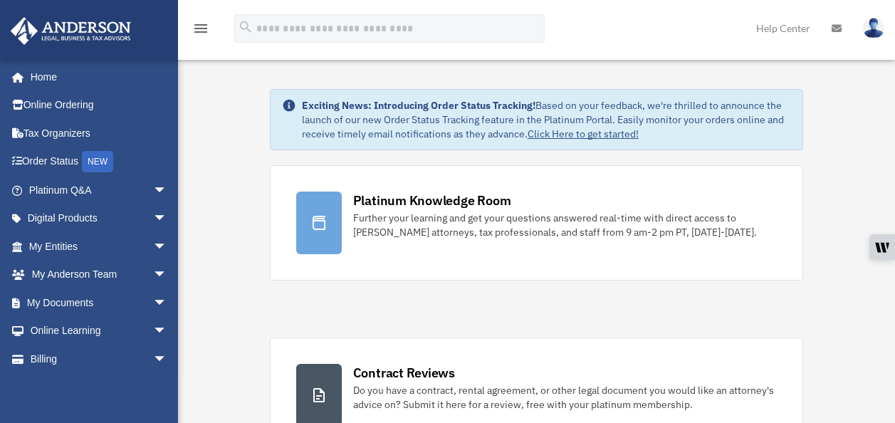 The width and height of the screenshot is (895, 423). I want to click on strong: Exciting News: Introducing Order Status Tracking!, so click(419, 105).